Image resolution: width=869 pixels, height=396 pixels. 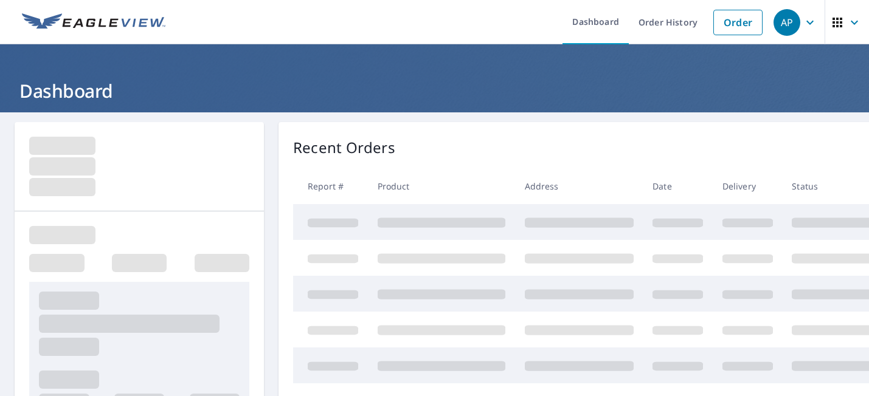 I want to click on th: Report #, so click(x=330, y=186).